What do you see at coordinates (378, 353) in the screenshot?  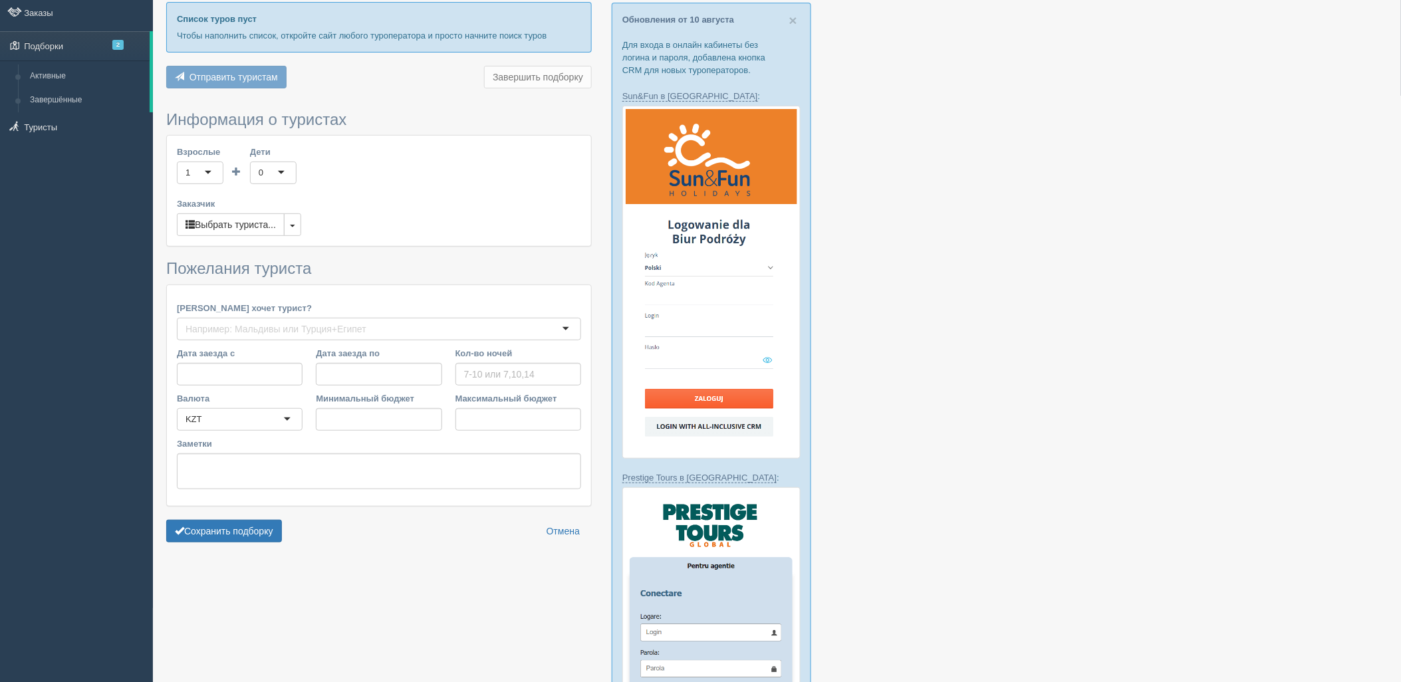 I see `label: Дата заезда по` at bounding box center [378, 353].